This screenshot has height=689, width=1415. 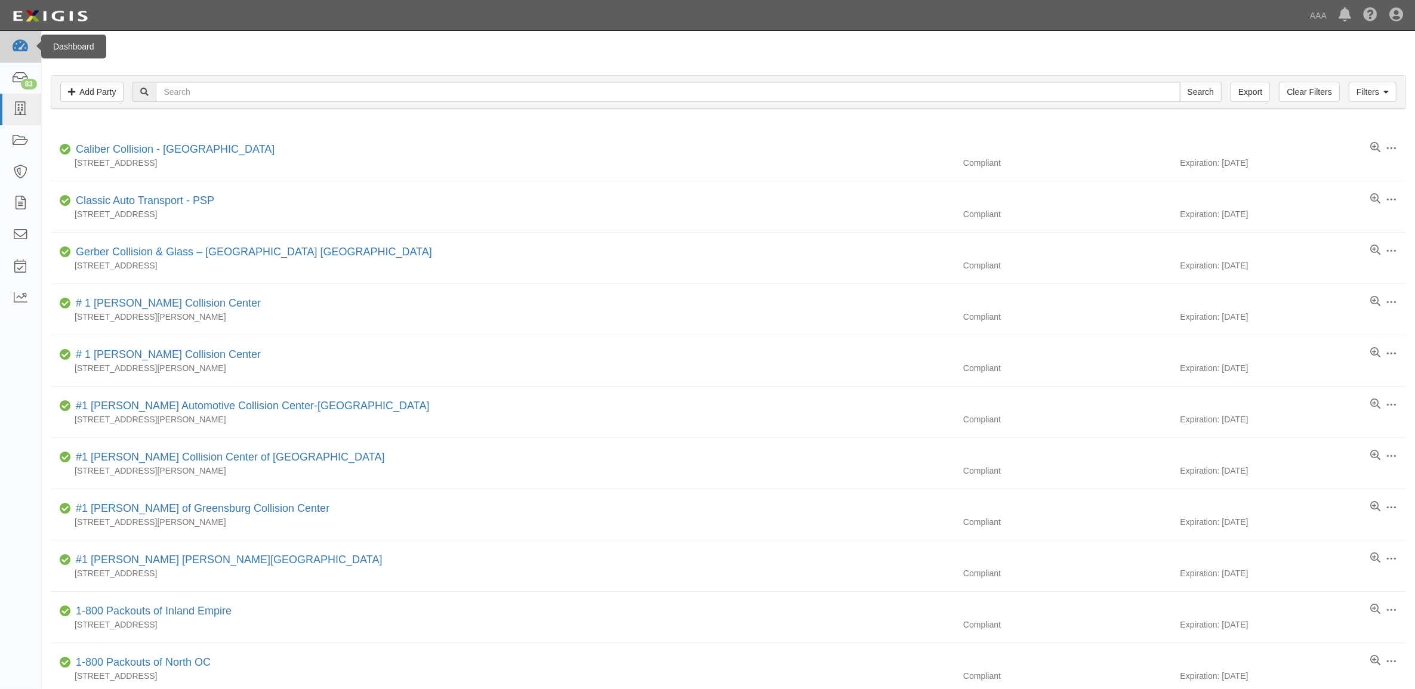 I want to click on div: Classic Auto Transport - PSP, so click(x=143, y=201).